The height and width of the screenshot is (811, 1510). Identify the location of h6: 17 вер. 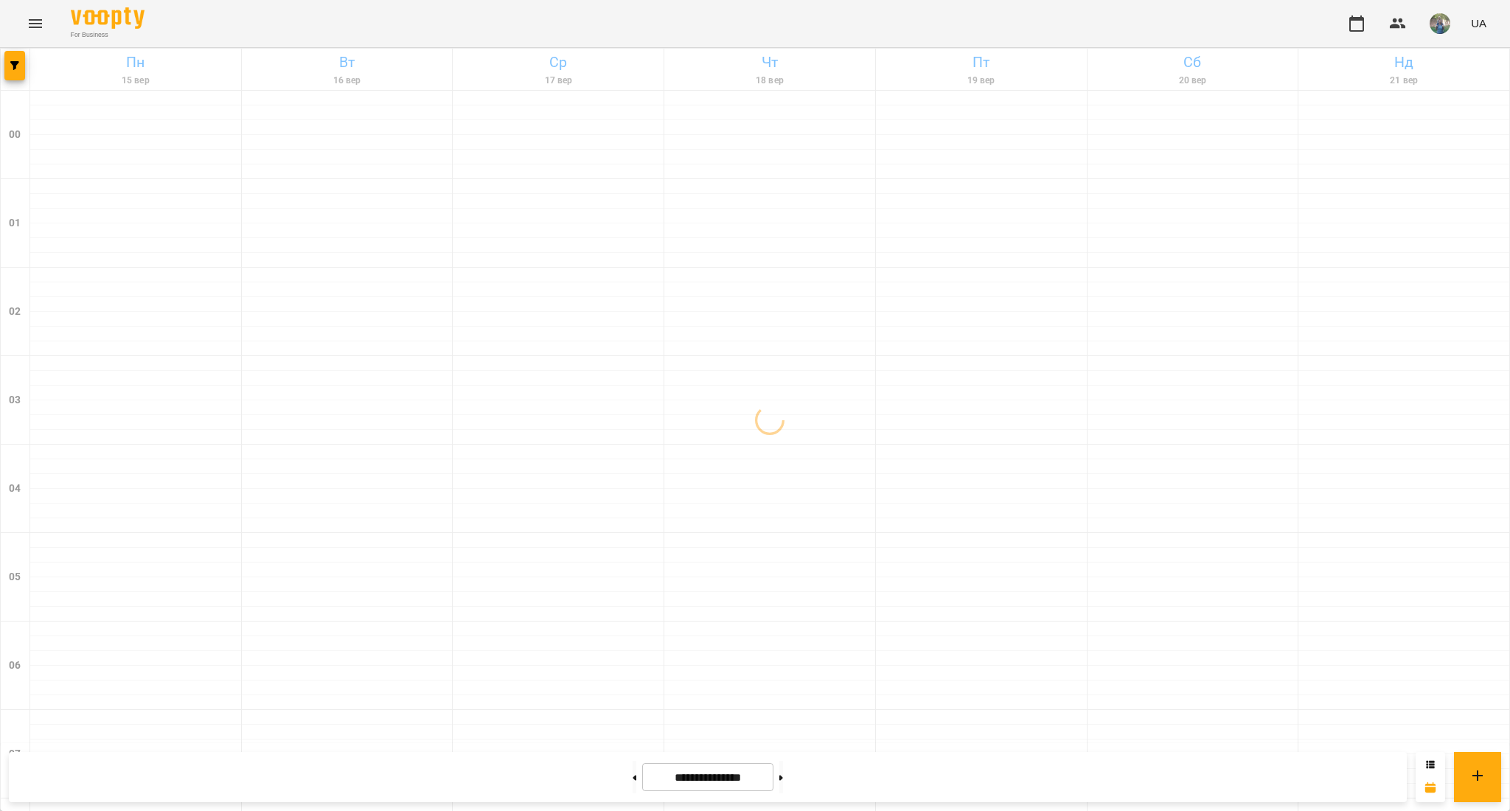
(558, 80).